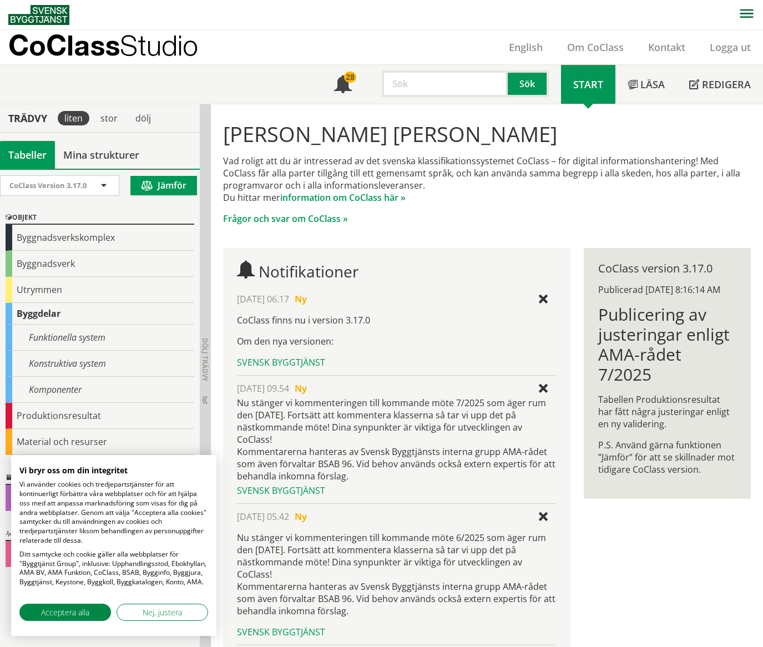 The image size is (763, 647). Describe the element at coordinates (73, 118) in the screenshot. I see `div: liten` at that location.